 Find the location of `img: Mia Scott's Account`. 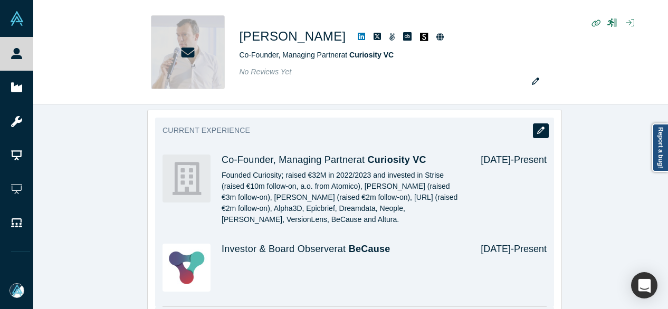

img: Mia Scott's Account is located at coordinates (17, 291).